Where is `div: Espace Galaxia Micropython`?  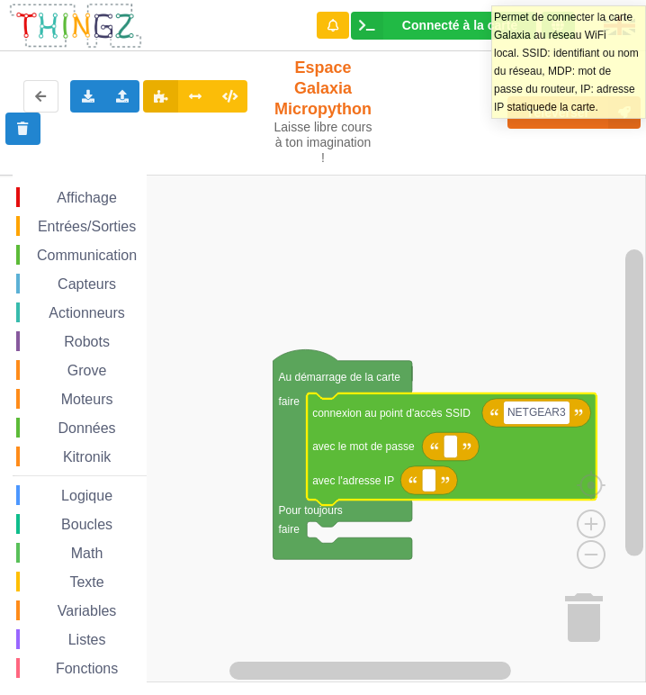
div: Espace Galaxia Micropython is located at coordinates (323, 112).